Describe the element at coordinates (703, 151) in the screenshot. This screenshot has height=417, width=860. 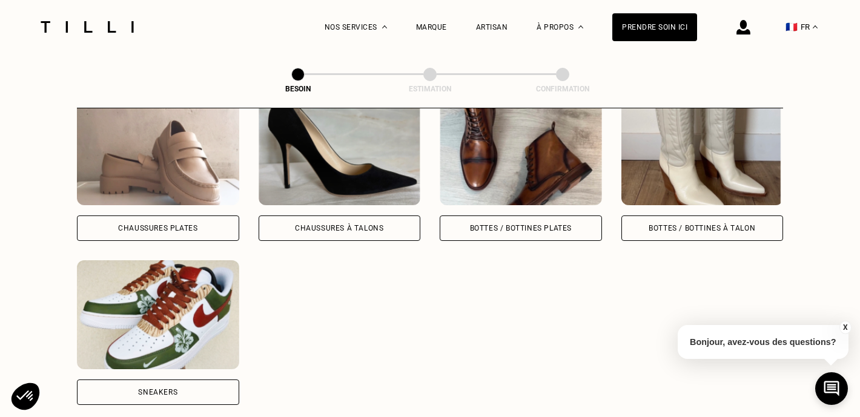
I see `img: Tilli retouche votre Bottes / Bottines à talon` at that location.